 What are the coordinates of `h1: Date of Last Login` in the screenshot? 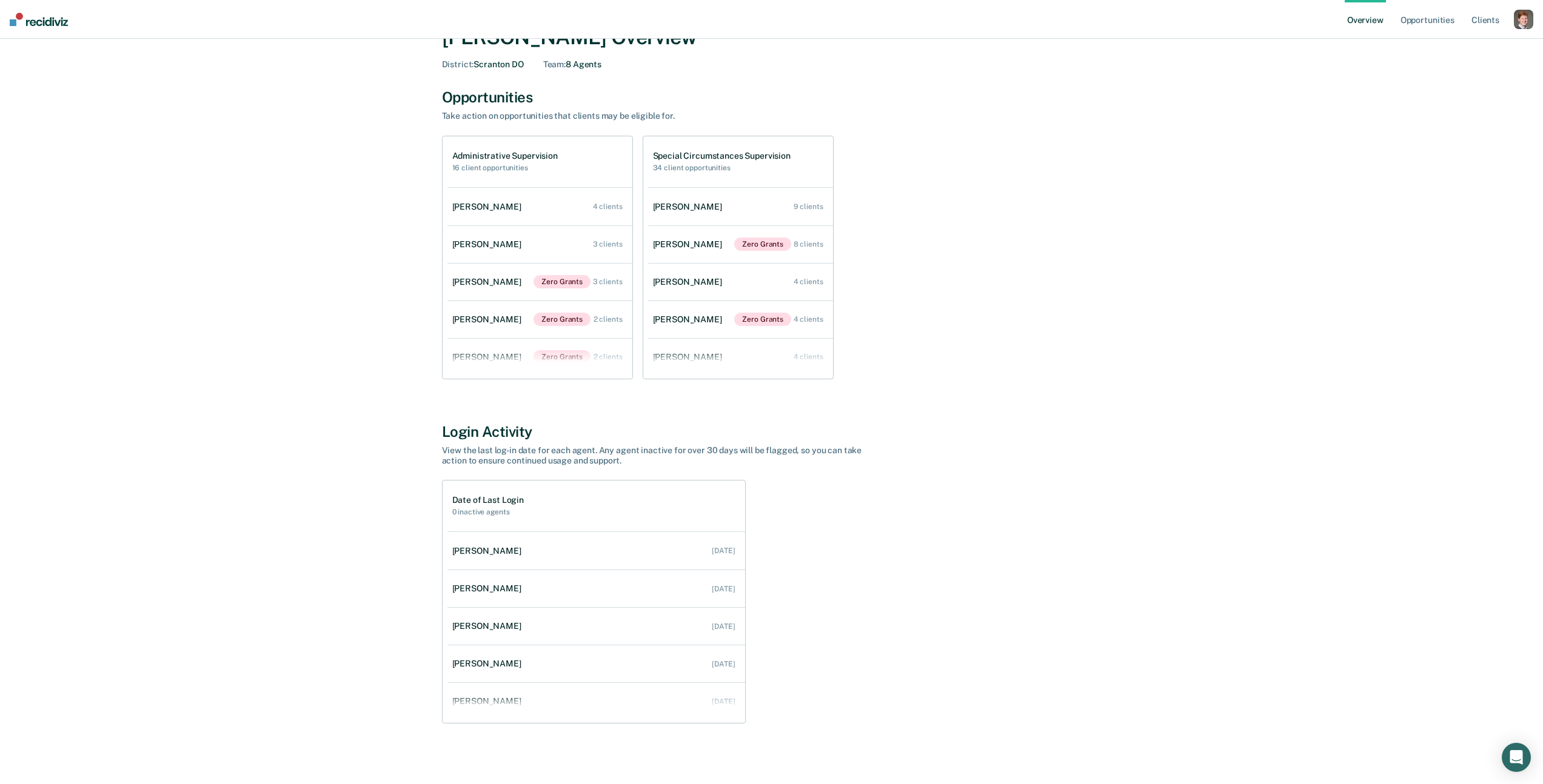 It's located at (488, 500).